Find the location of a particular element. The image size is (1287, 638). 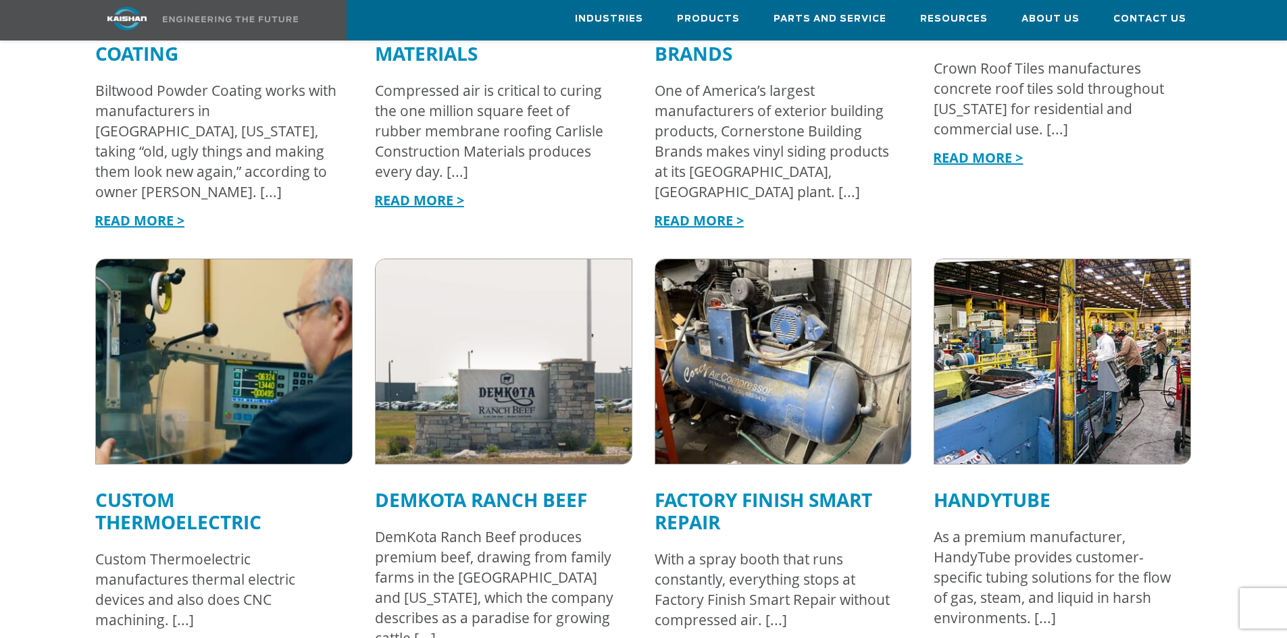

a: DemKota Ranch Beef is located at coordinates (481, 500).